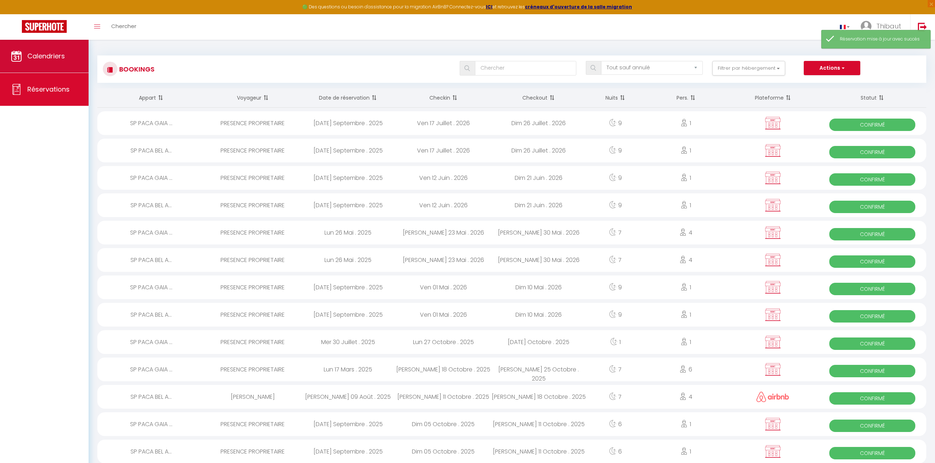 The width and height of the screenshot is (935, 463). I want to click on th: Sort by status, so click(873, 98).